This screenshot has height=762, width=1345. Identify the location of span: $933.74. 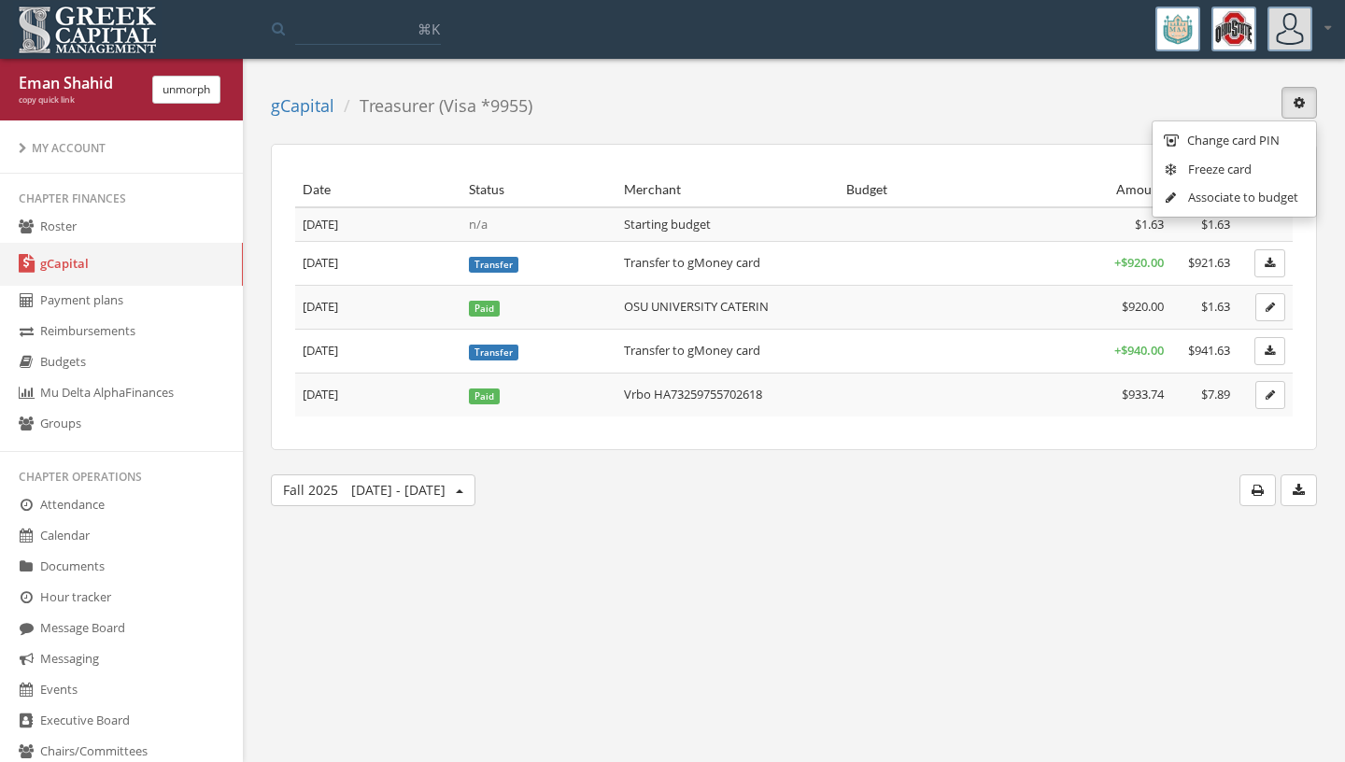
(1142, 394).